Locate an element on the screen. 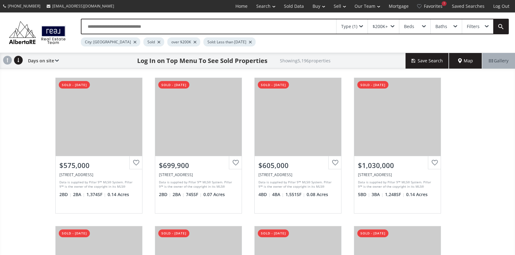  div: $605,000 is located at coordinates (298, 165).